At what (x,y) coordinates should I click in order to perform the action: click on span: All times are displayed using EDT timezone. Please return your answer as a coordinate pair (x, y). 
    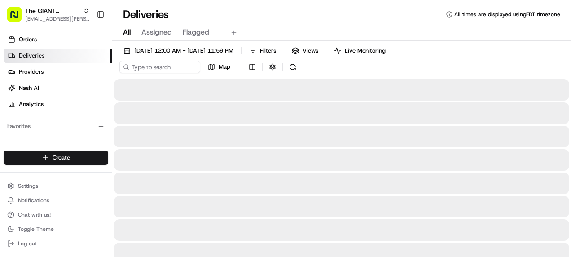
    Looking at the image, I should click on (508, 14).